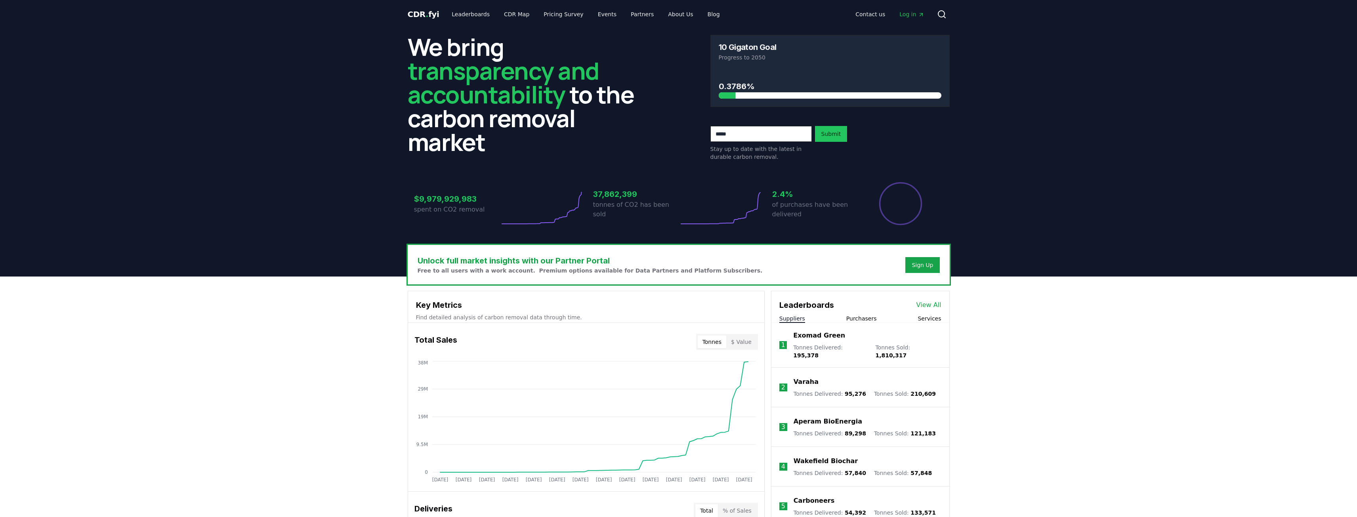 Image resolution: width=1357 pixels, height=517 pixels. What do you see at coordinates (792, 319) in the screenshot?
I see `button: Suppliers` at bounding box center [792, 319].